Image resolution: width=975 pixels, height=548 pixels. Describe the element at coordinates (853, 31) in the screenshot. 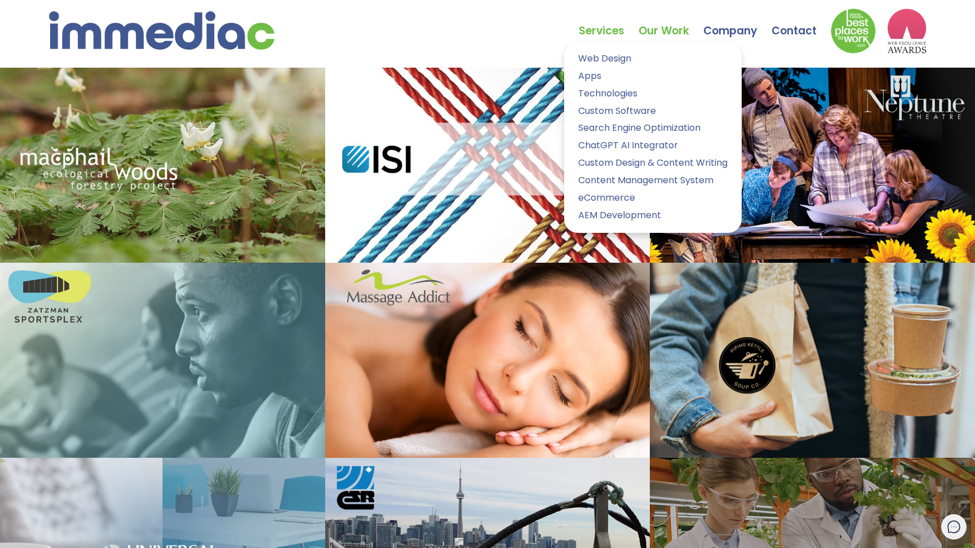

I see `img: Down` at that location.